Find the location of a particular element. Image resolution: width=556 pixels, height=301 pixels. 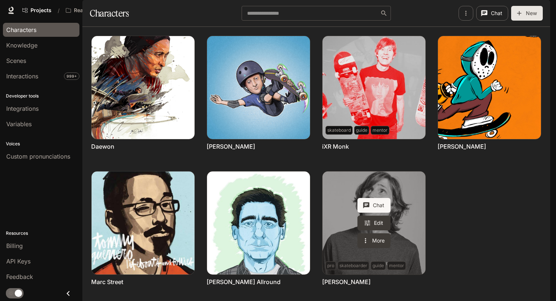

button: More actions is located at coordinates (374, 241).